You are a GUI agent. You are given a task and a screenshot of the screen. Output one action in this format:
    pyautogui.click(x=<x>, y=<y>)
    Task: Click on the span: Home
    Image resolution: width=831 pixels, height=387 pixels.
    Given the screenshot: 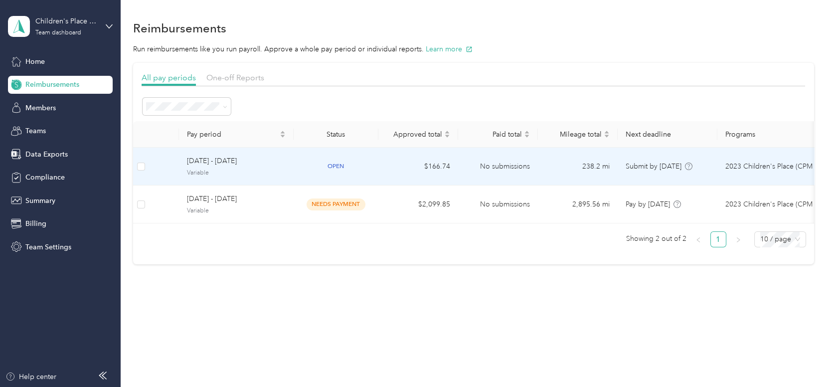 What is the action you would take?
    pyautogui.click(x=35, y=61)
    